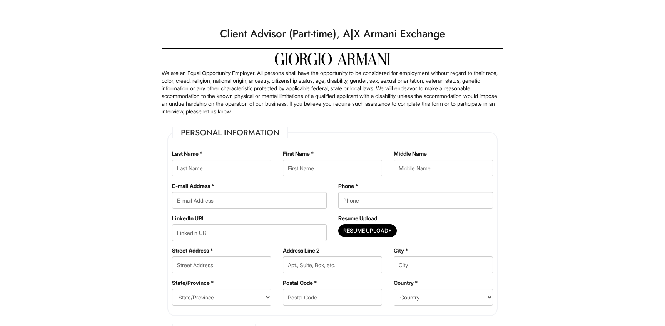 The image size is (665, 326). I want to click on input: Street Address, so click(222, 265).